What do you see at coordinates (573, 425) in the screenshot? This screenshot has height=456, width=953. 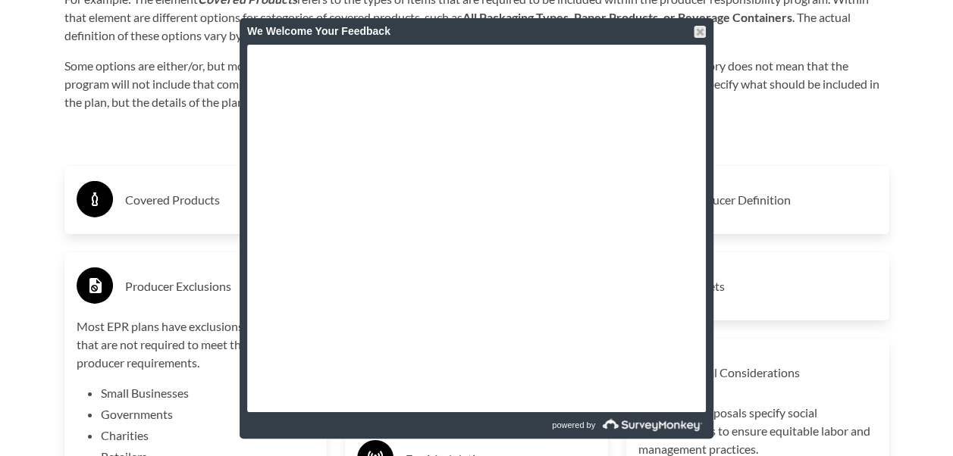 I see `span: powered by` at bounding box center [573, 425].